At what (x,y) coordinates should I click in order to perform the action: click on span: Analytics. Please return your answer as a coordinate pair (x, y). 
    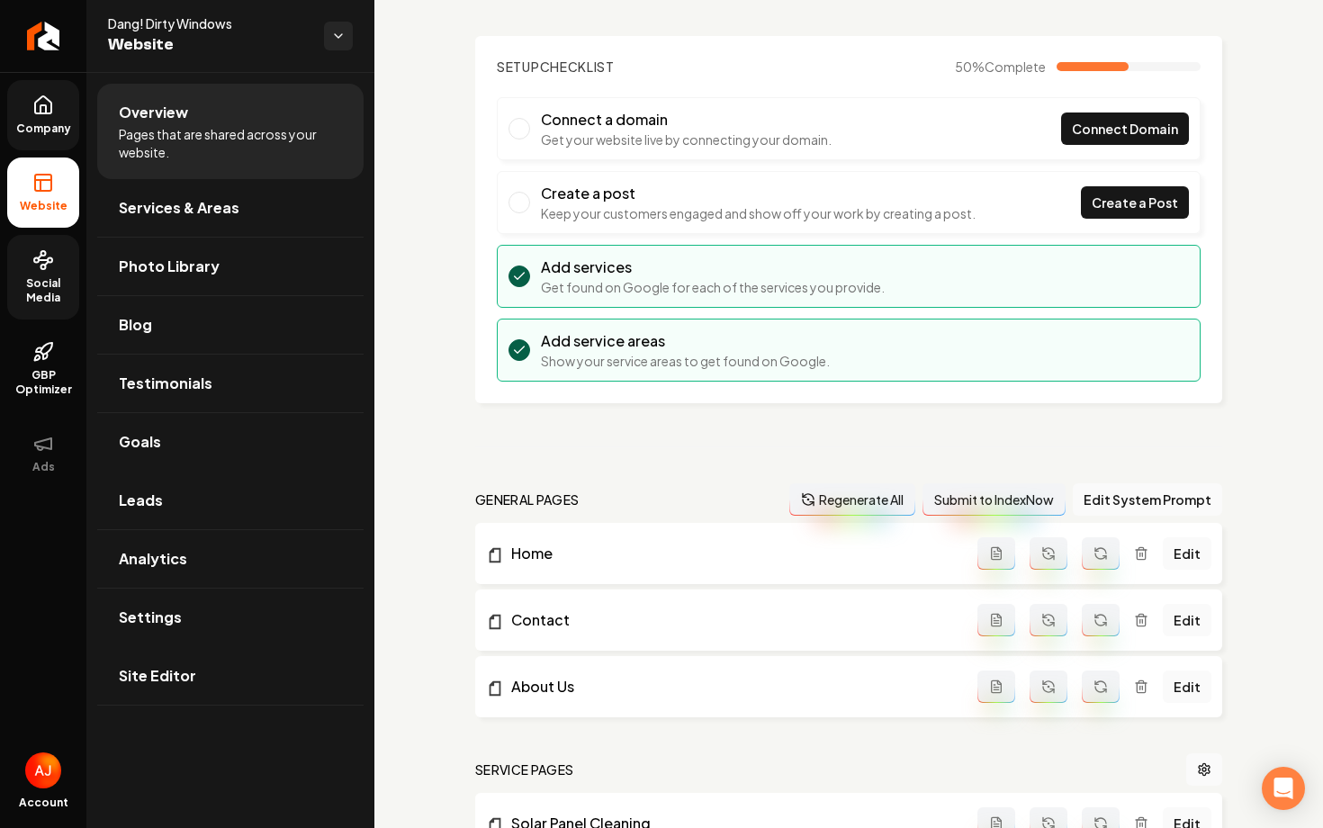
    Looking at the image, I should click on (153, 559).